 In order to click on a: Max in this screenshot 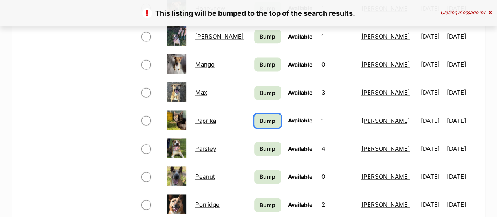, I will do `click(201, 92)`.